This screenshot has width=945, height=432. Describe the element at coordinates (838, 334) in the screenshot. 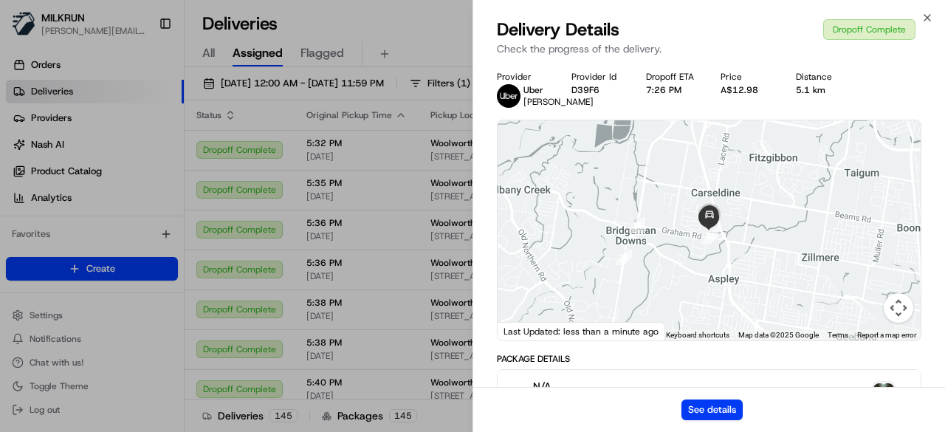

I see `a: Terms` at that location.